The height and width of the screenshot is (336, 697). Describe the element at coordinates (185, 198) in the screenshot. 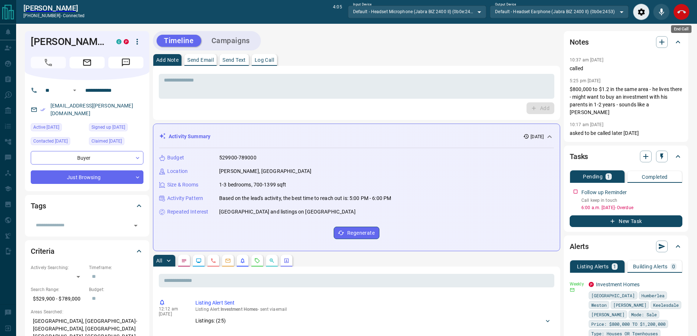

I see `p: Activity Pattern` at that location.